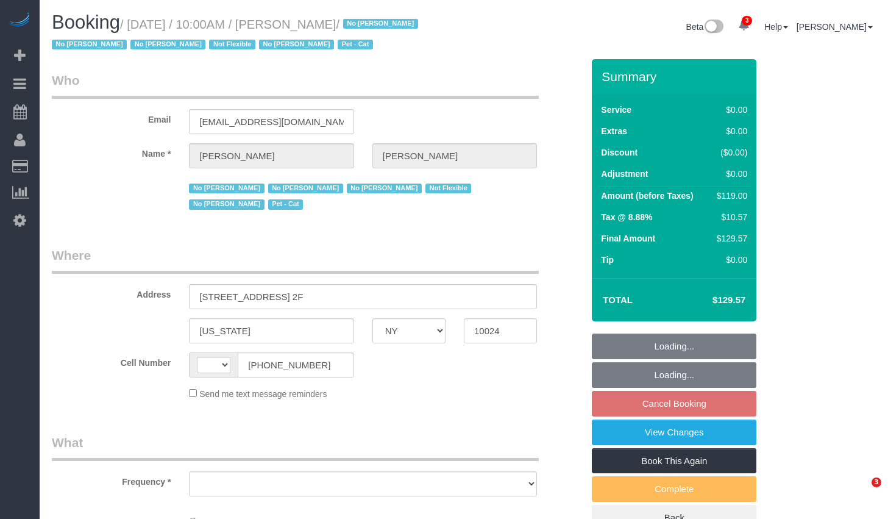 Image resolution: width=888 pixels, height=519 pixels. What do you see at coordinates (711, 300) in the screenshot?
I see `h4: $129.57` at bounding box center [711, 300].